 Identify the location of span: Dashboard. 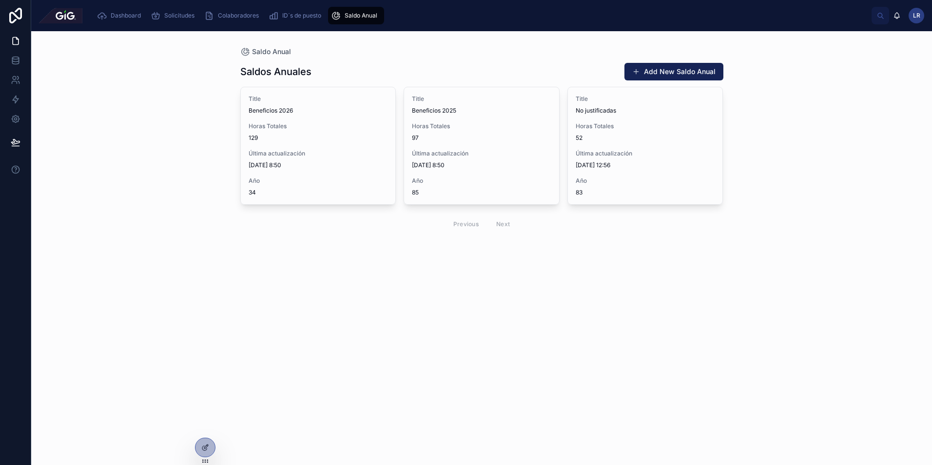
(126, 16).